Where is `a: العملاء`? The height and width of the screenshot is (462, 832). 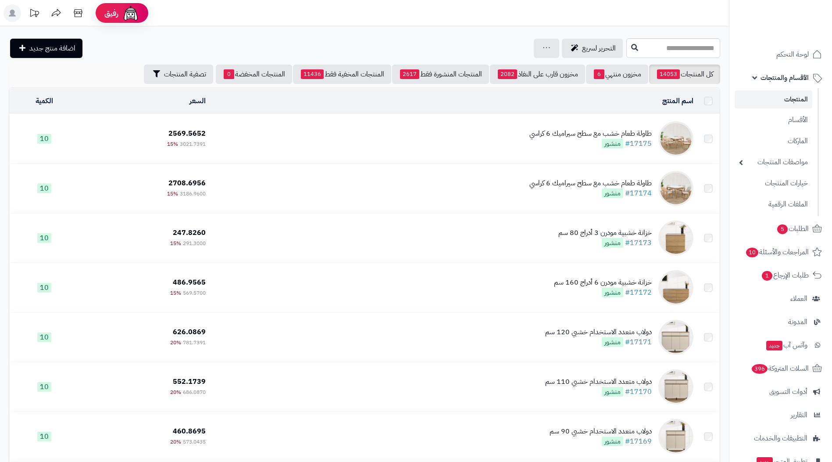
a: العملاء is located at coordinates (781, 298).